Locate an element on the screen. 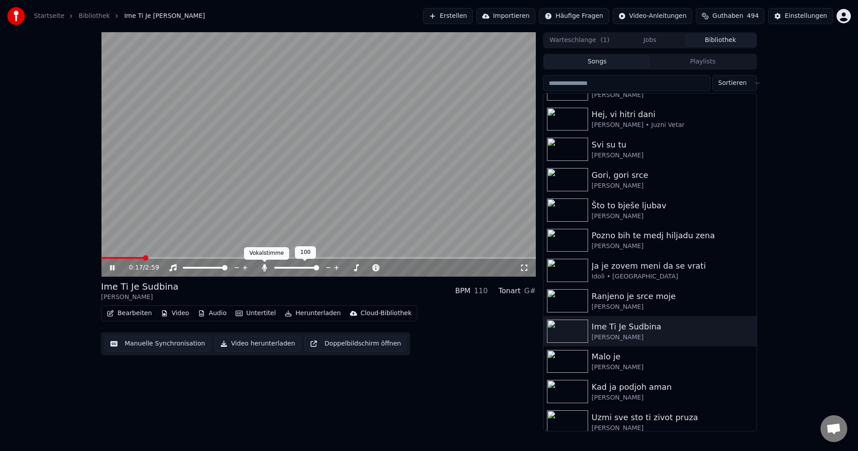 The height and width of the screenshot is (451, 858). button: Video herunterladen is located at coordinates (257, 344).